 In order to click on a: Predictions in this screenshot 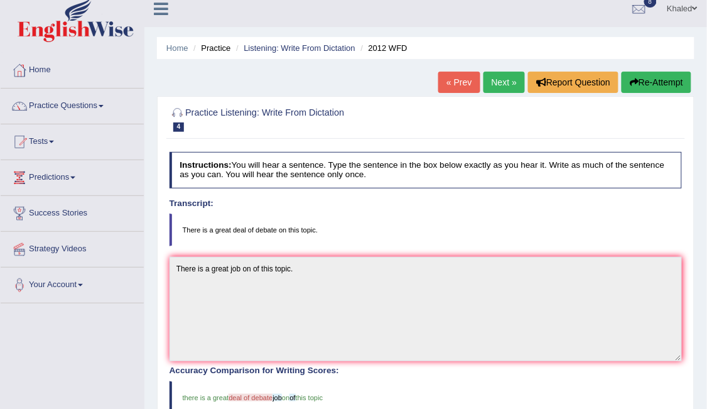, I will do `click(72, 176)`.